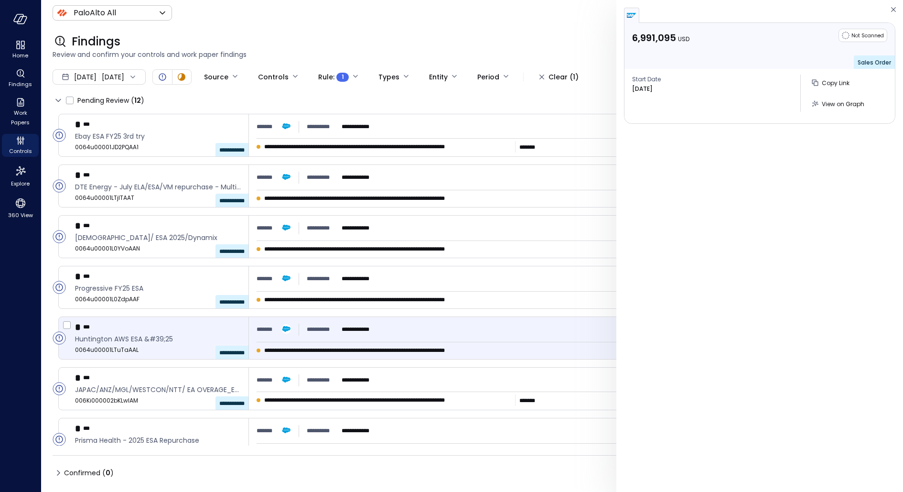 Image resolution: width=903 pixels, height=492 pixels. I want to click on span: Huntington AWS ESA &#39;25, so click(158, 339).